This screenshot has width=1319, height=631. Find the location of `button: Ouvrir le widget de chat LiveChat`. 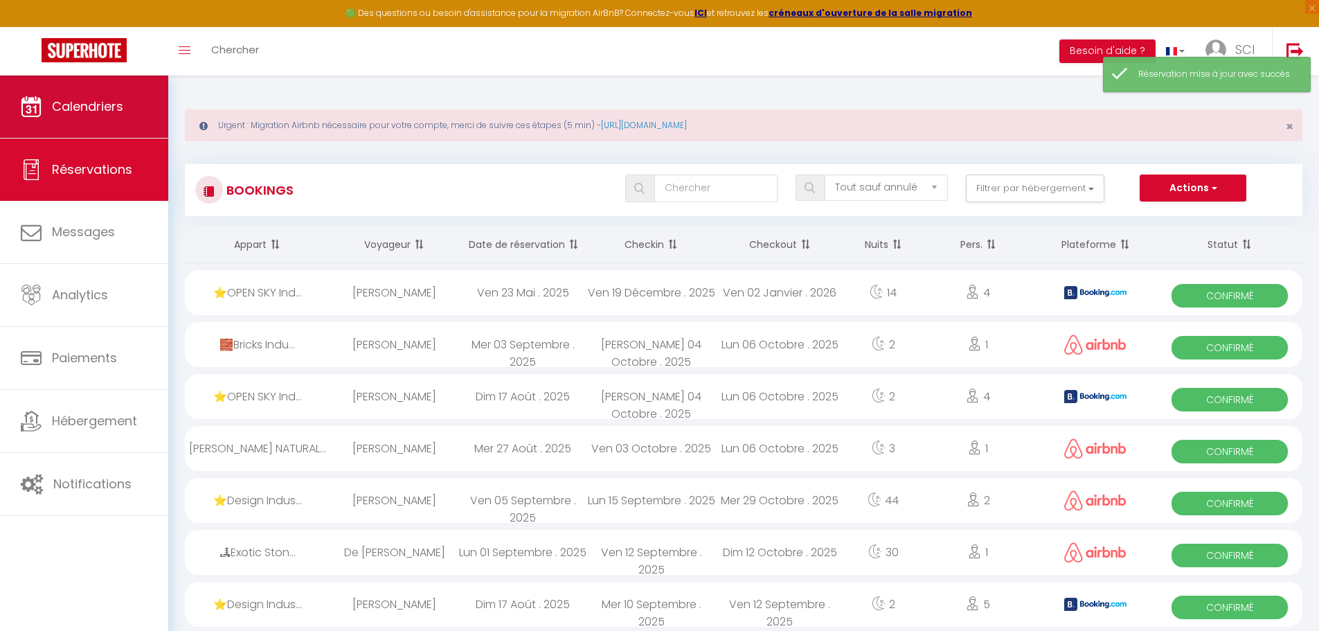

button: Ouvrir le widget de chat LiveChat is located at coordinates (32, 26).